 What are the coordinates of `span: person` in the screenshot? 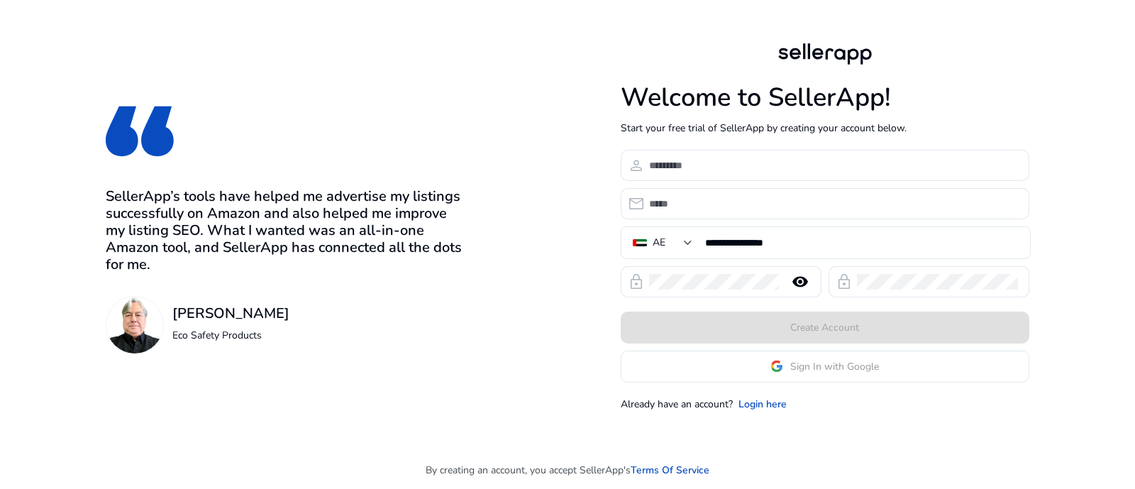 It's located at (636, 165).